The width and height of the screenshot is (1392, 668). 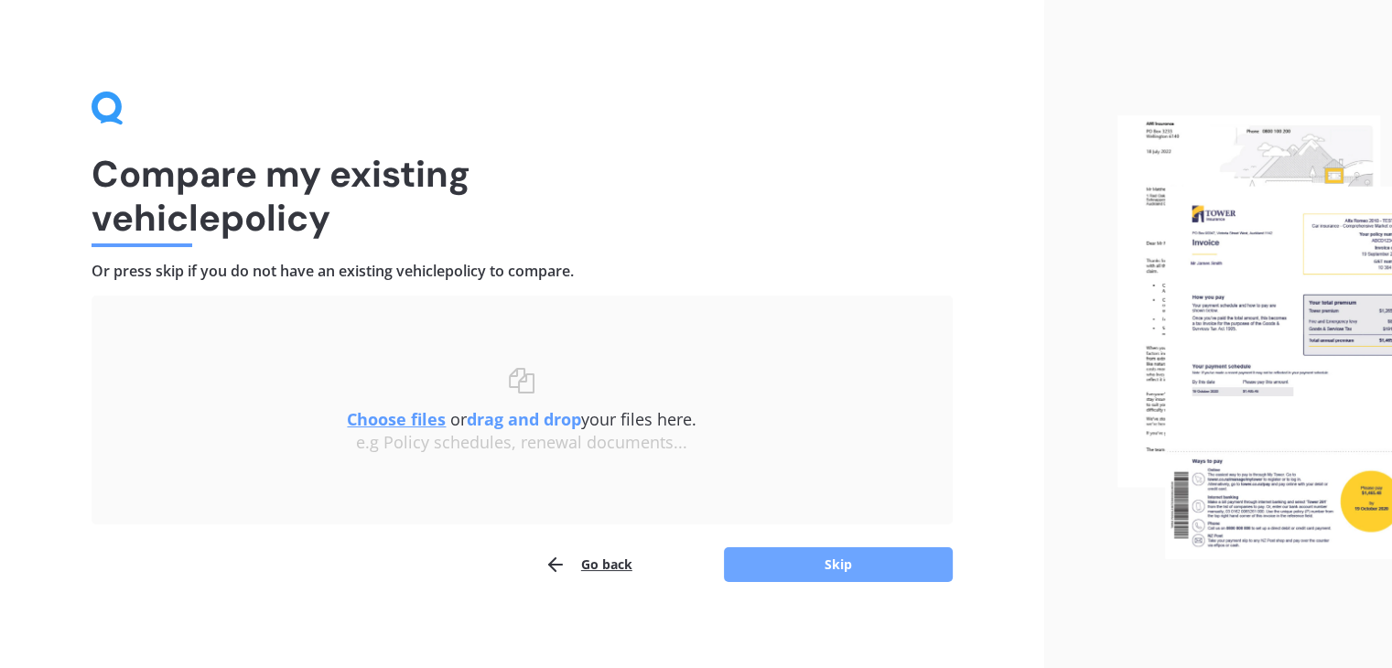 What do you see at coordinates (522, 419) in the screenshot?
I see `span: or your files here.` at bounding box center [522, 419].